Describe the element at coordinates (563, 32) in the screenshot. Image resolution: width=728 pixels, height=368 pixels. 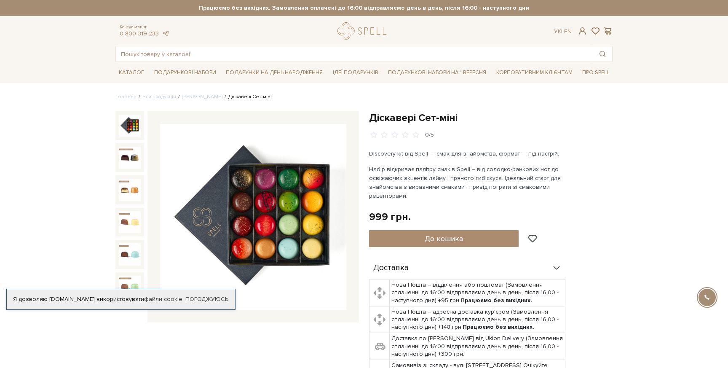
I see `div: Ук` at that location.